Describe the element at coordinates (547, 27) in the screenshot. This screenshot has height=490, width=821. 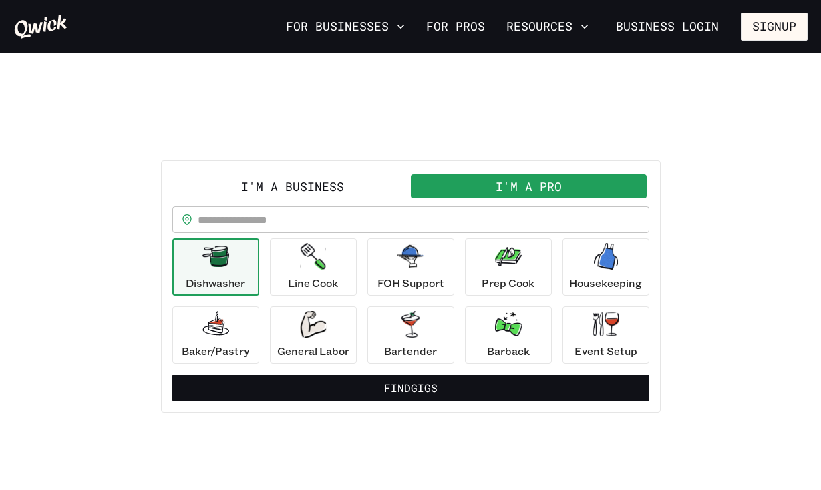
I see `button: Resources` at that location.